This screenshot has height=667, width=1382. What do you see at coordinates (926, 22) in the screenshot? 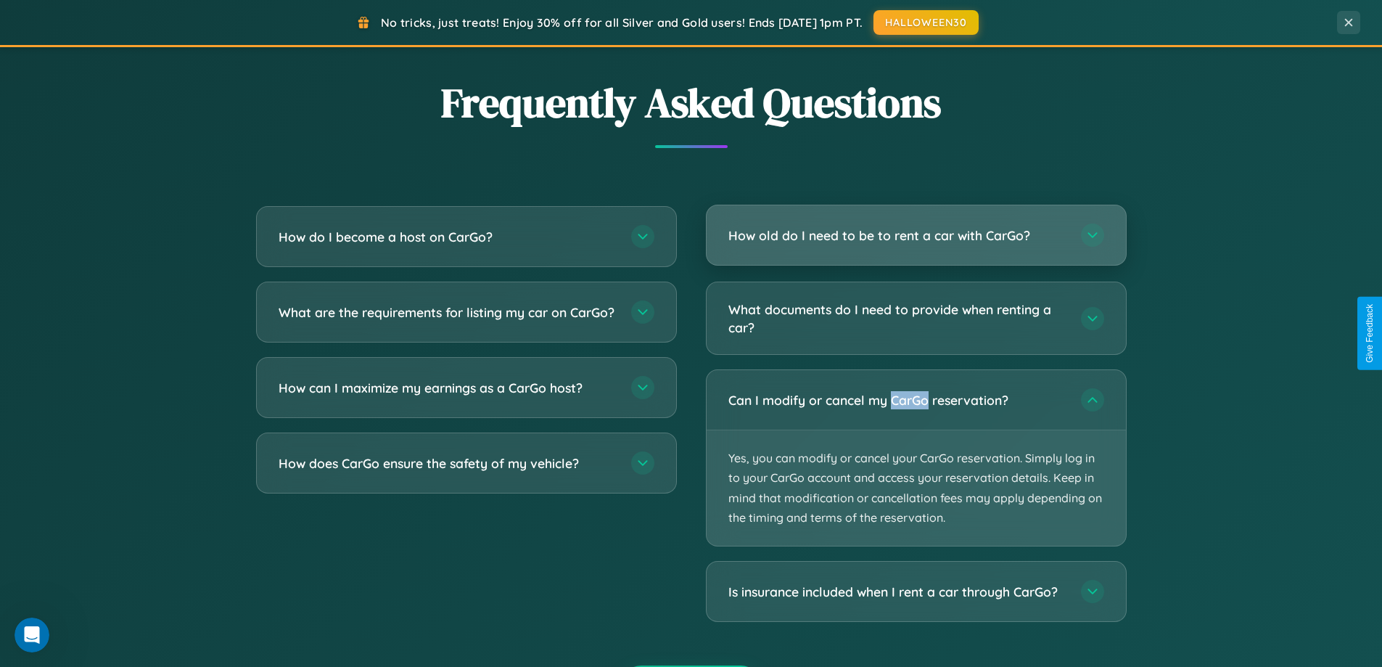
I see `button: HALLOWEEN30` at bounding box center [926, 22].